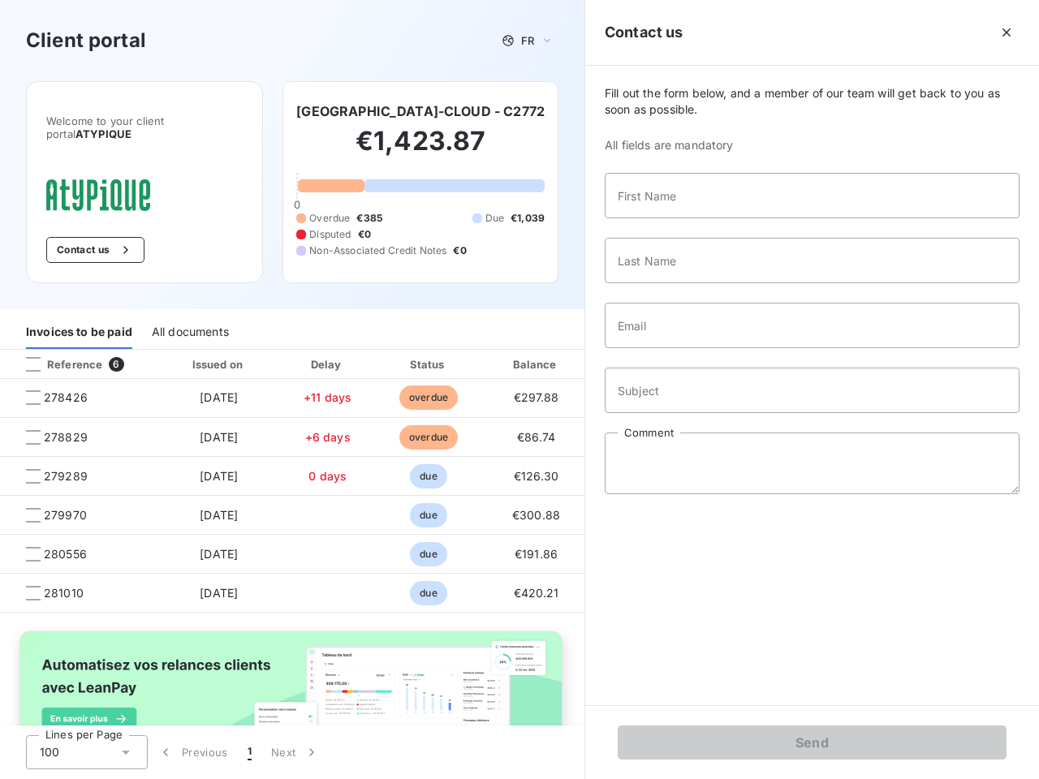 This screenshot has width=1039, height=779. What do you see at coordinates (58, 365) in the screenshot?
I see `div: Reference` at bounding box center [58, 365].